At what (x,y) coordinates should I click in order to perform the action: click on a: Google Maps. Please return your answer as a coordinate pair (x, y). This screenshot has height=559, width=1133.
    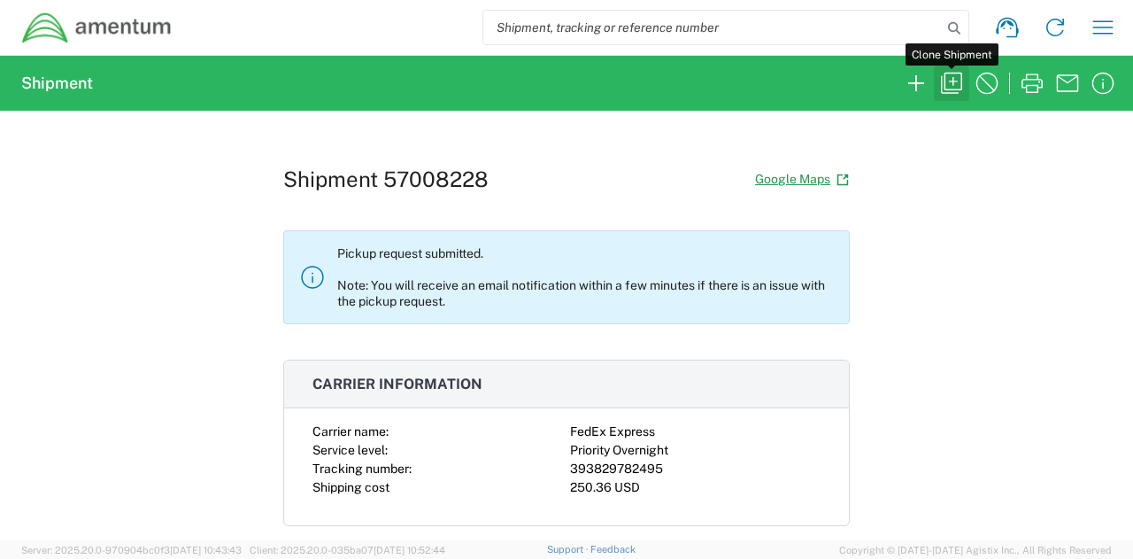
    Looking at the image, I should click on (802, 179).